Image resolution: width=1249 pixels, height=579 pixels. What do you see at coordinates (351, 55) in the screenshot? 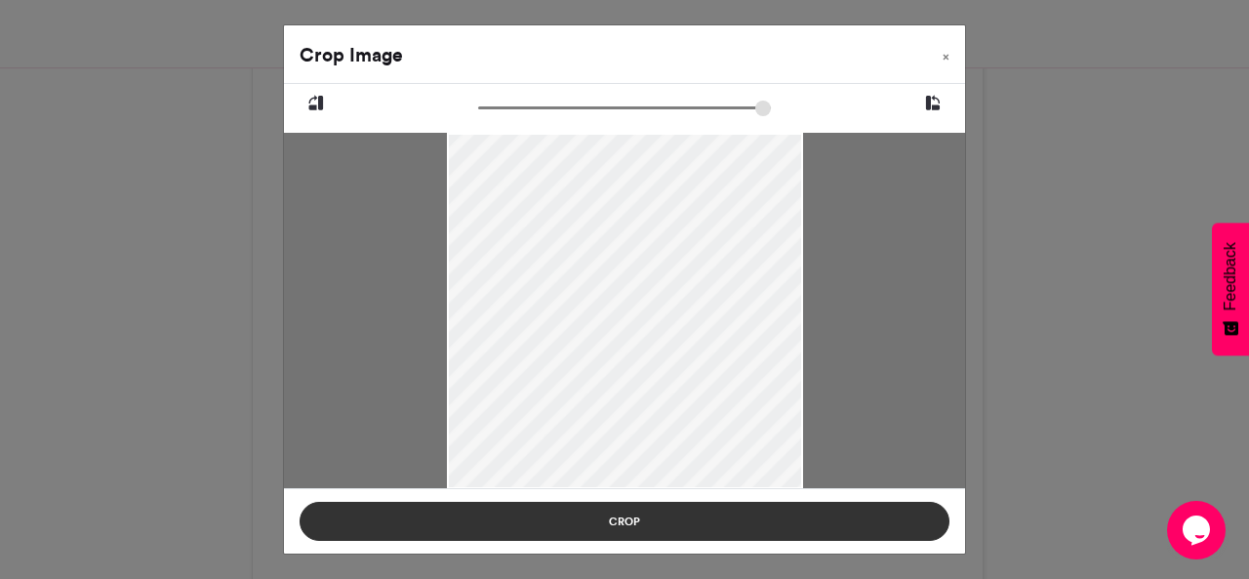
I see `h4: Crop Image` at bounding box center [351, 55].